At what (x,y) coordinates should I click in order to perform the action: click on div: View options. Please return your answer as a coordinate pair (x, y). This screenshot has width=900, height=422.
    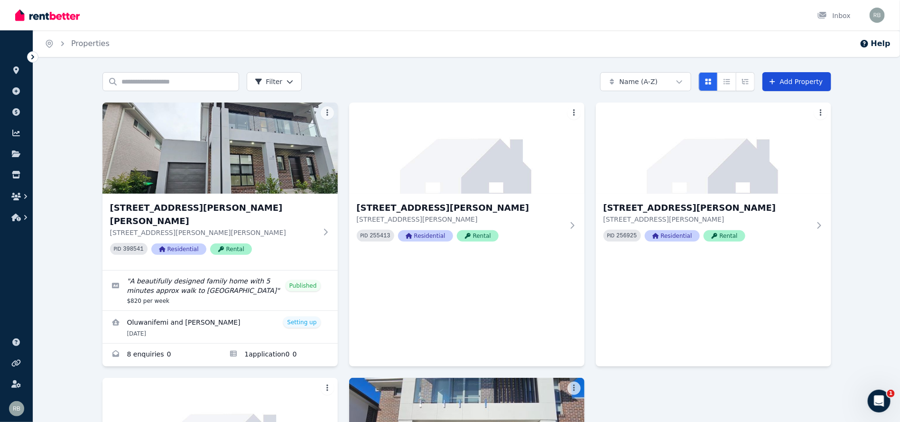
    Looking at the image, I should click on (727, 82).